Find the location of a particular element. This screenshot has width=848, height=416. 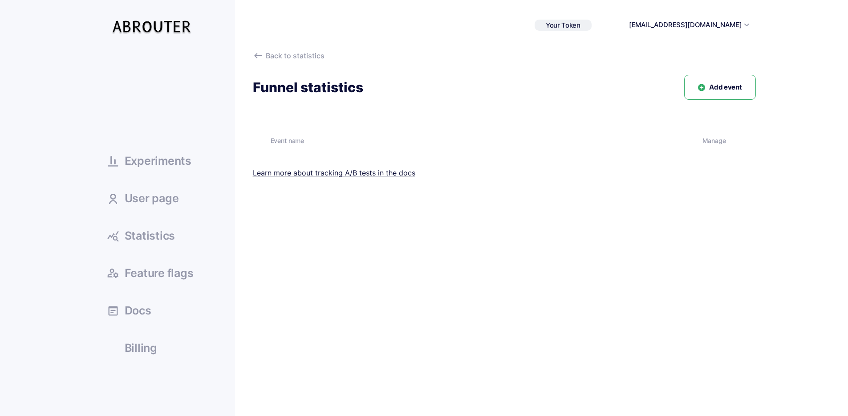

a: Feature flags is located at coordinates (155, 273).